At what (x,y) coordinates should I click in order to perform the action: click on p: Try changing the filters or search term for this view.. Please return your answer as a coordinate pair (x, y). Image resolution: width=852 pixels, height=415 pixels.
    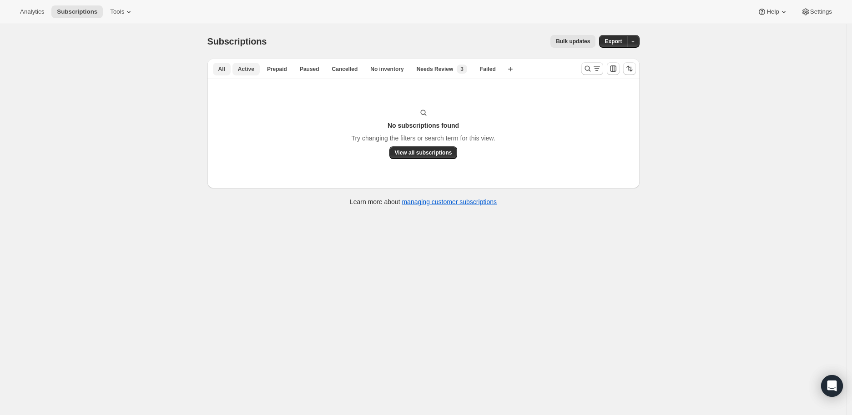
    Looking at the image, I should click on (423, 138).